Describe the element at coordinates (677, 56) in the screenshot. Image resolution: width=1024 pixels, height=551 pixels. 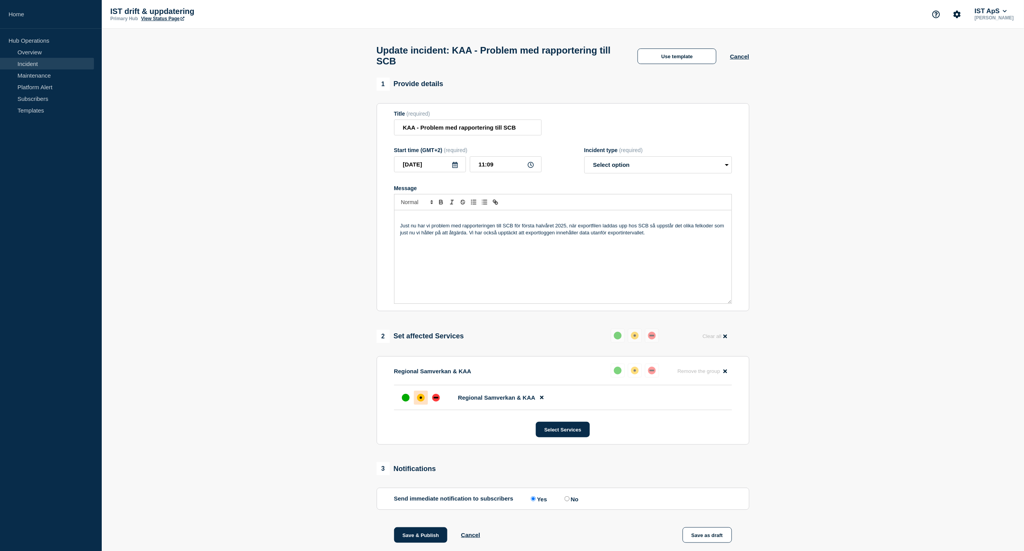
I see `button: Use template` at that location.